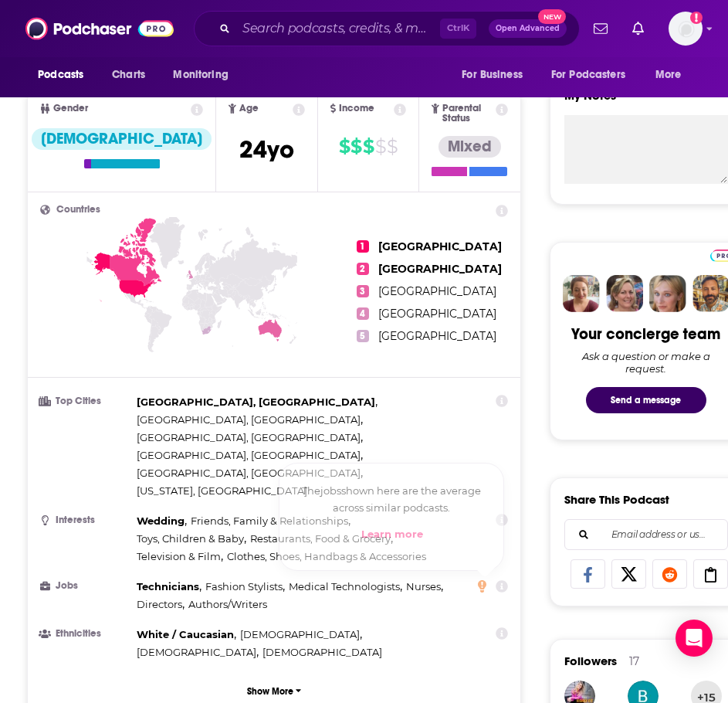  What do you see at coordinates (617, 499) in the screenshot?
I see `h3: Share This Podcast` at bounding box center [617, 499].